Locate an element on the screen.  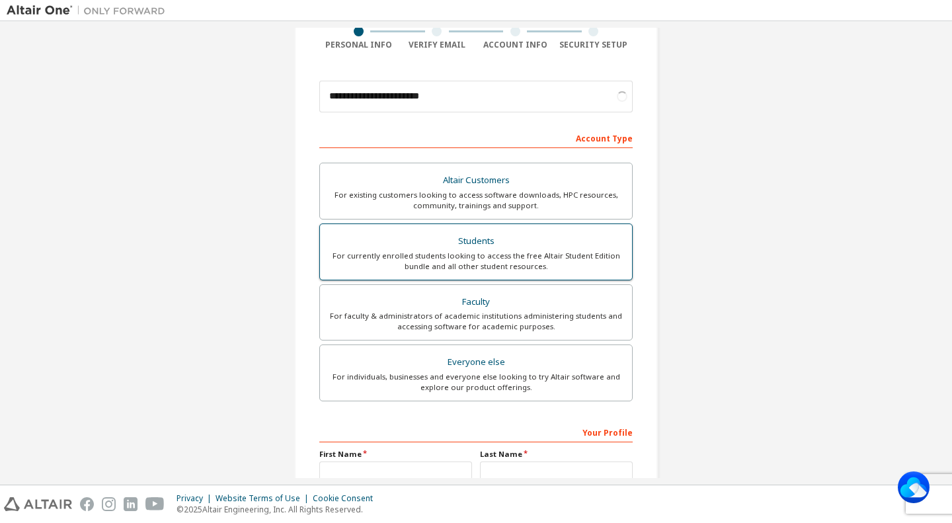
div: Verify Email is located at coordinates (437, 45).